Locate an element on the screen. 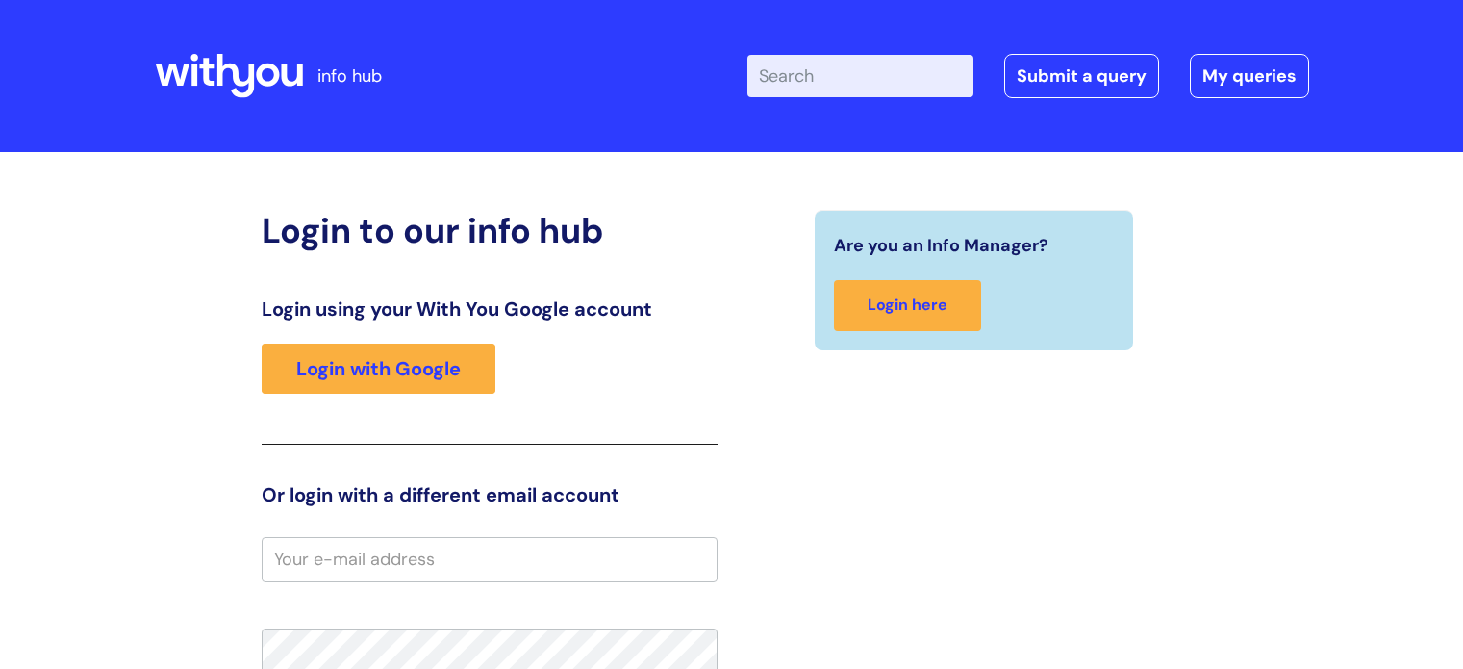 Image resolution: width=1463 pixels, height=669 pixels. a: Submit a query is located at coordinates (1081, 76).